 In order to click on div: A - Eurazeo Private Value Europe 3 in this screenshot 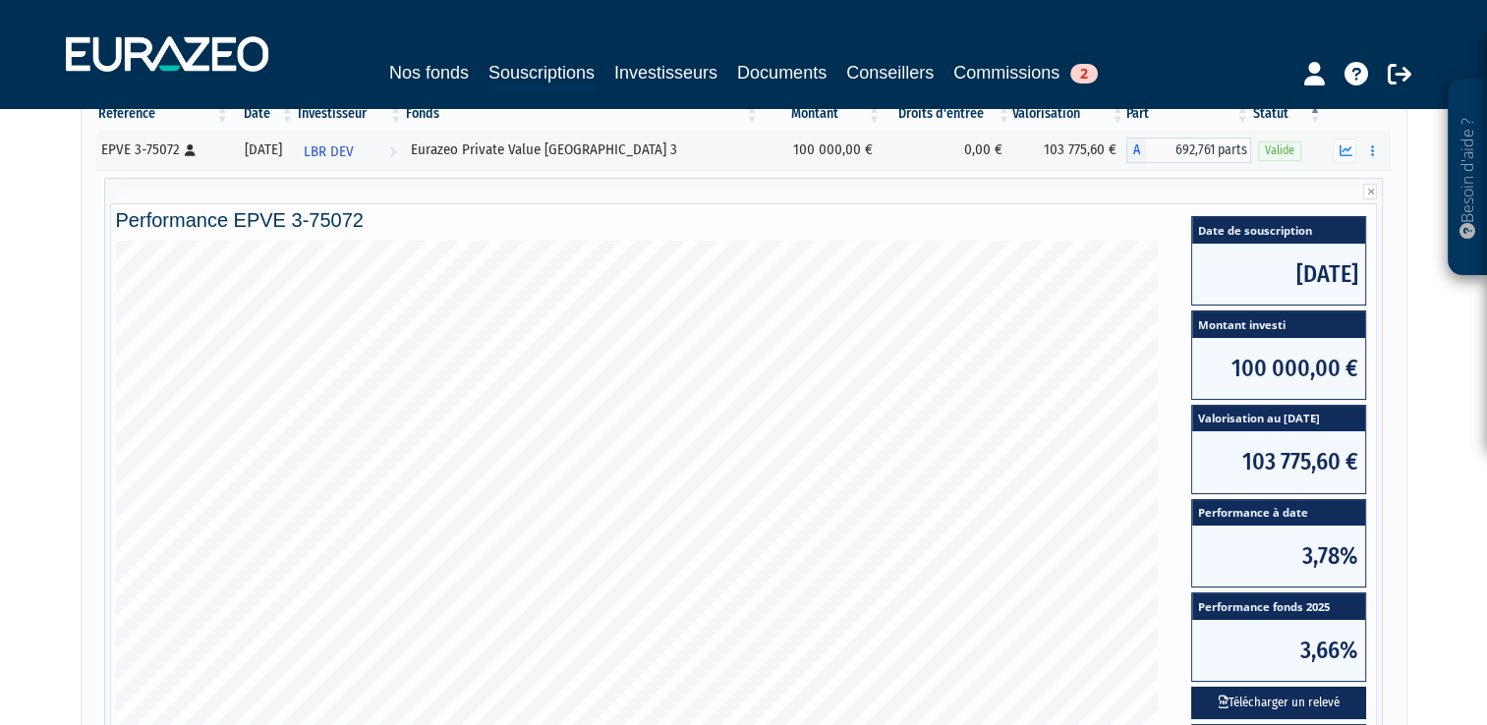, I will do `click(1188, 150)`.